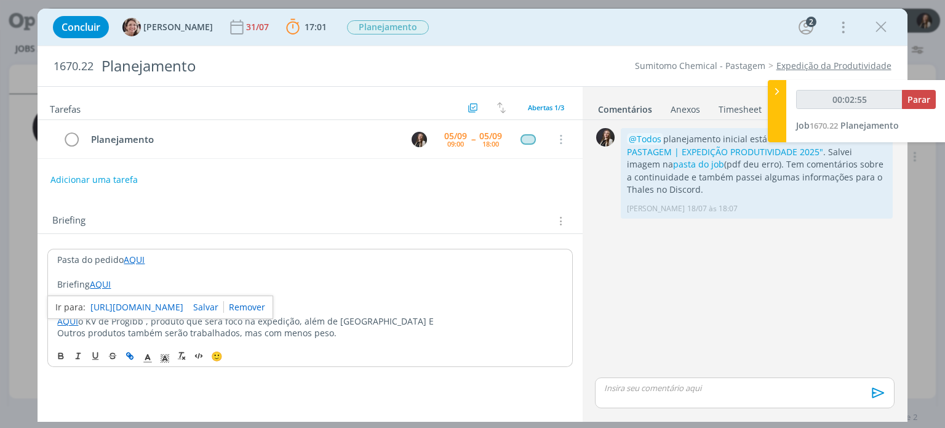  Describe the element at coordinates (490, 143) in the screenshot. I see `div: 18:00` at that location.